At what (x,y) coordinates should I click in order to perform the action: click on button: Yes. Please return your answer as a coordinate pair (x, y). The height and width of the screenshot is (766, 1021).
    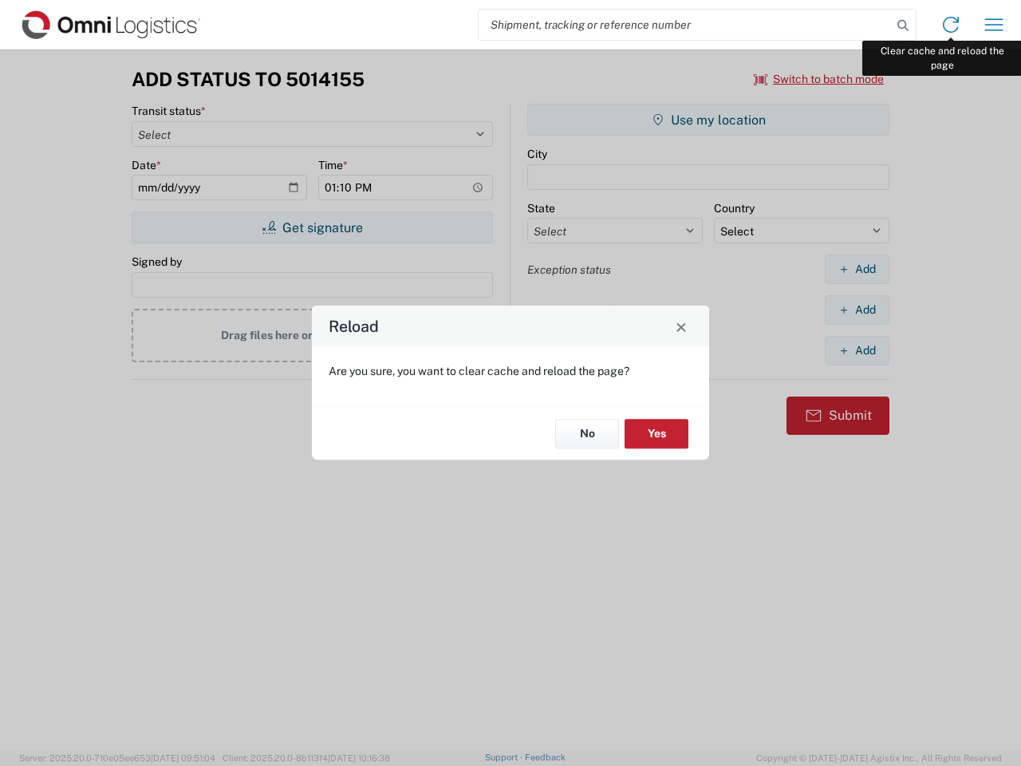
    Looking at the image, I should click on (657, 433).